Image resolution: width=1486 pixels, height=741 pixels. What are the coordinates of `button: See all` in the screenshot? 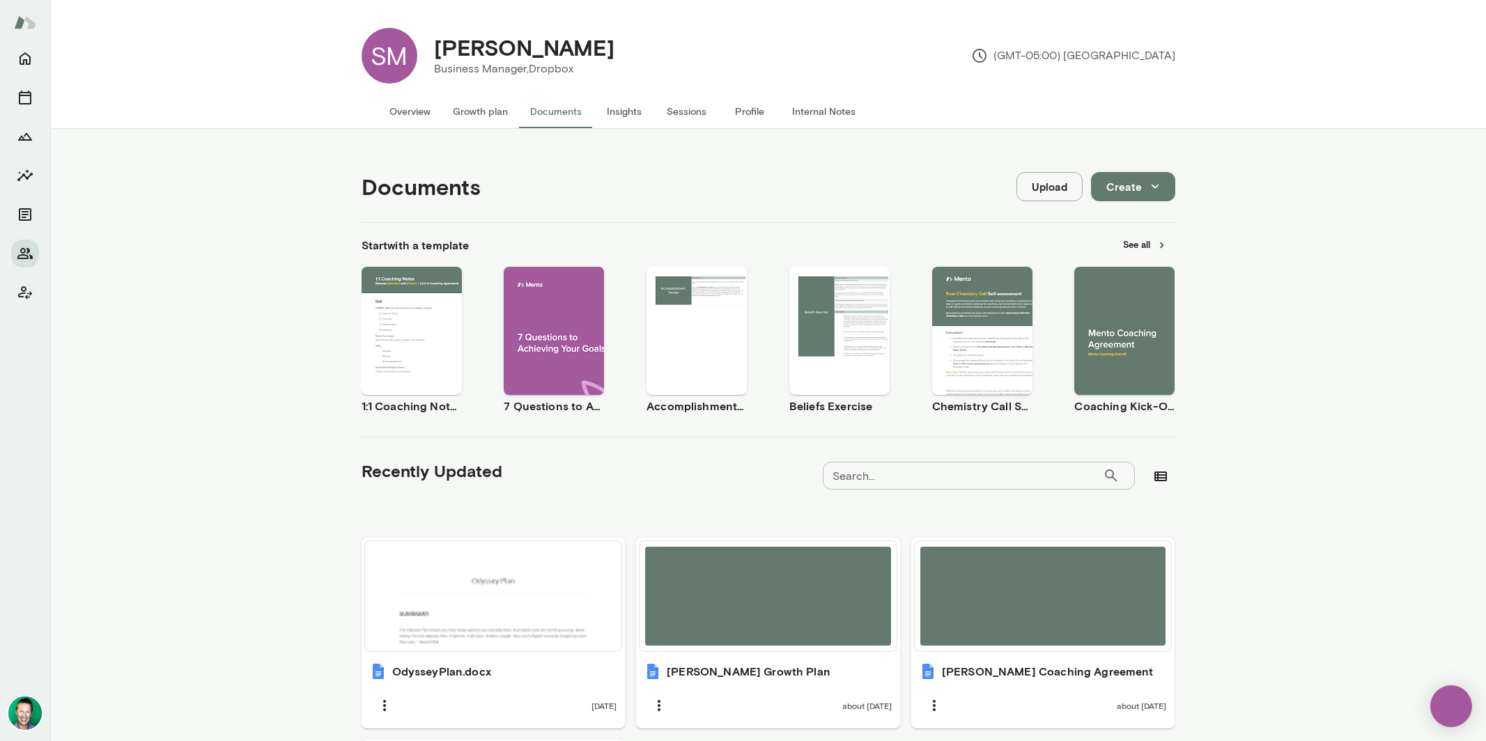 It's located at (1145, 245).